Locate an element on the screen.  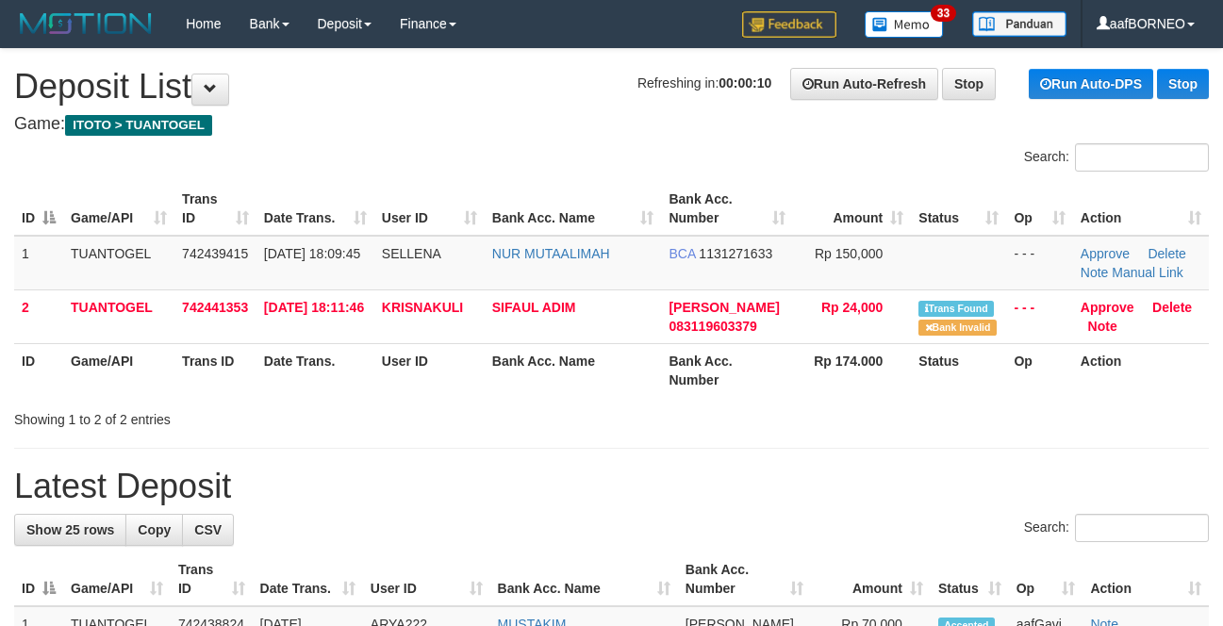
td: 1 is located at coordinates (39, 263).